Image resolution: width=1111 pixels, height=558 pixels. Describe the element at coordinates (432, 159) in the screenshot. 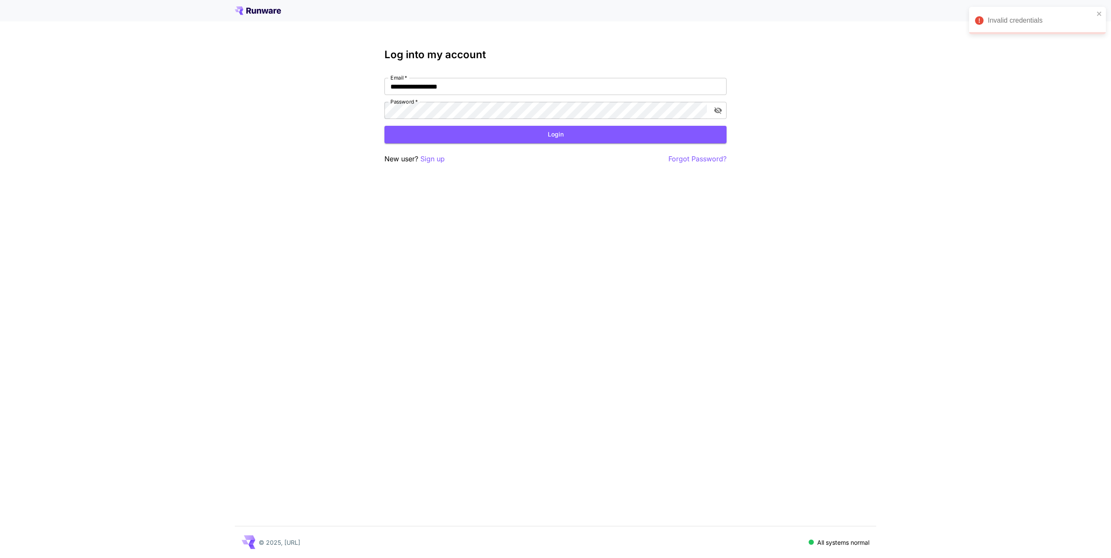

I see `button: Sign up` at that location.